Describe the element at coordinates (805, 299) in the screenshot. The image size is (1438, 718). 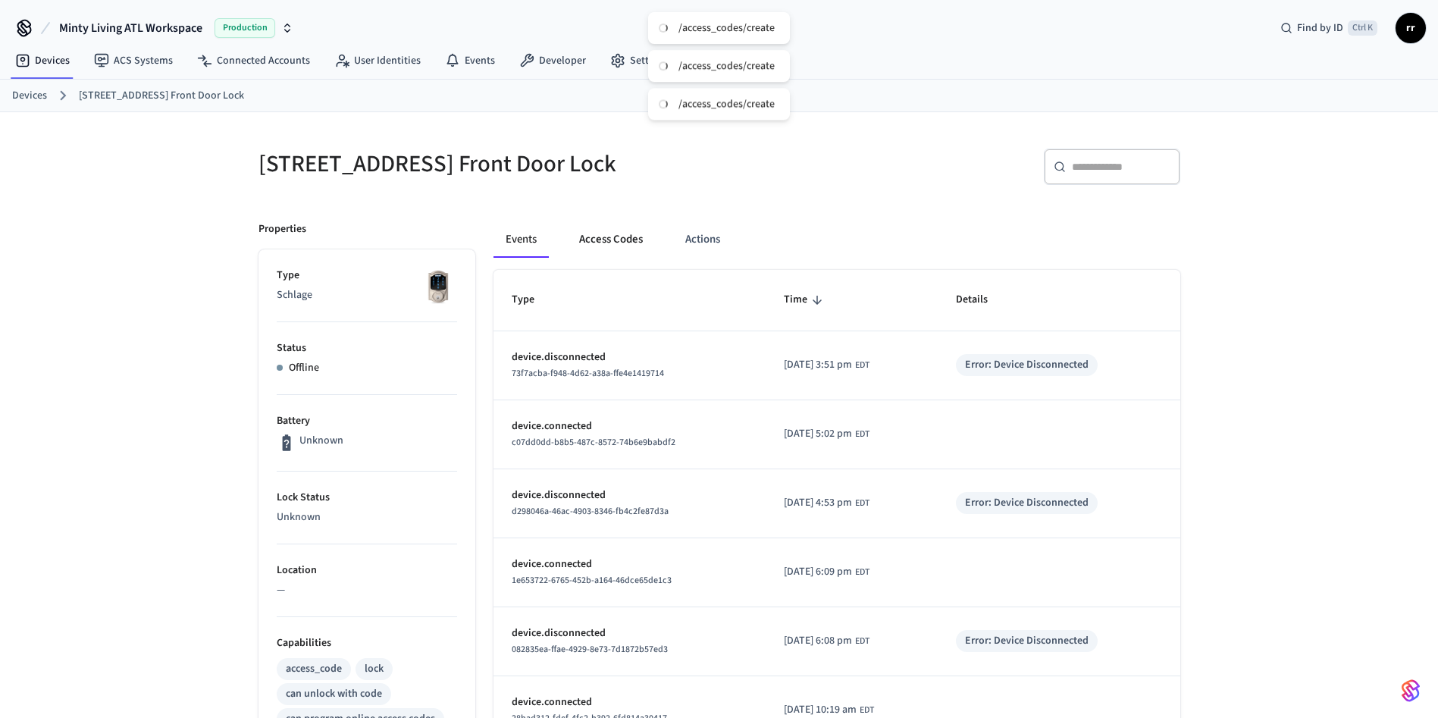
I see `span: Time` at that location.